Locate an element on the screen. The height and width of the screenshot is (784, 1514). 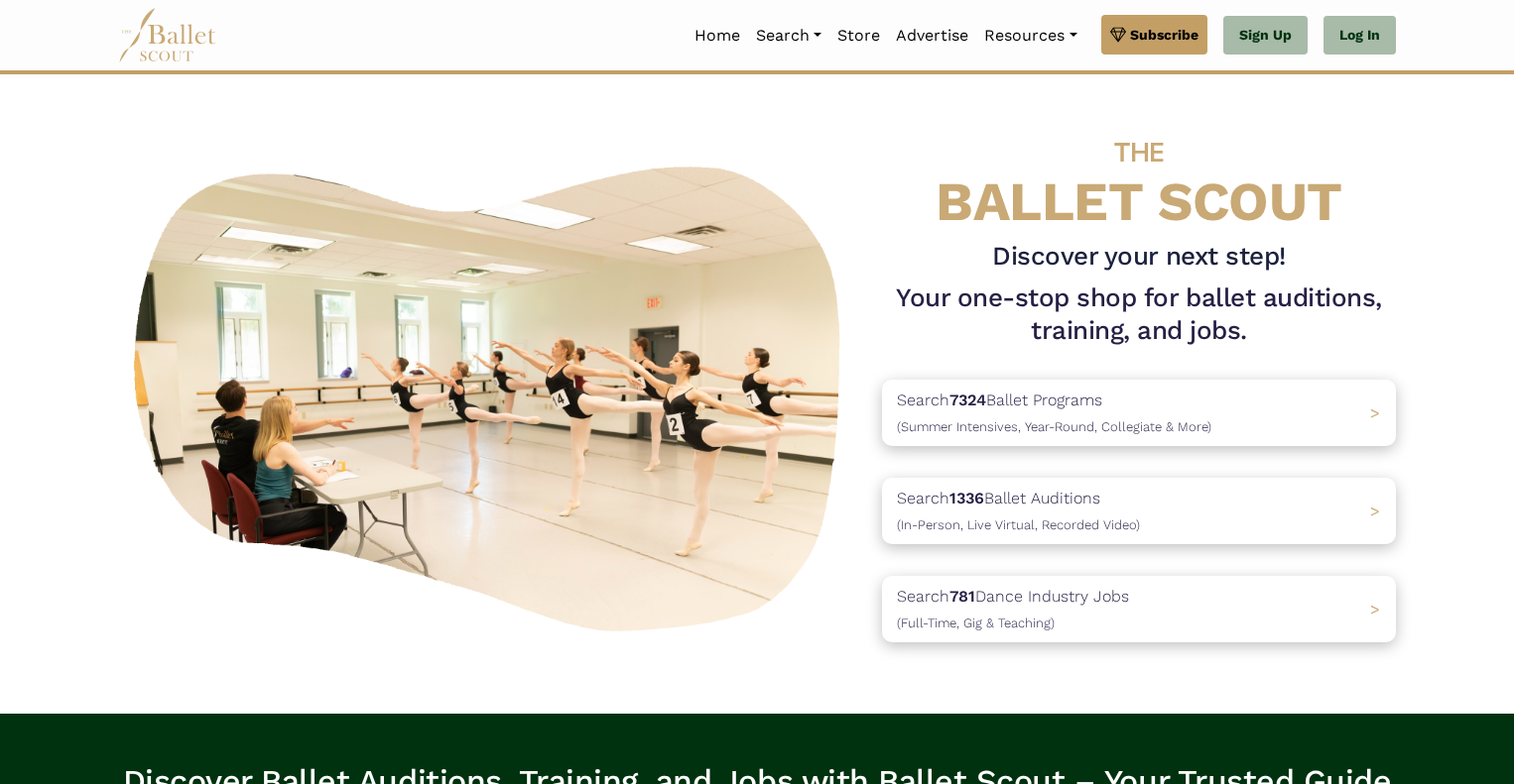
span: Subscribe is located at coordinates (1163, 35).